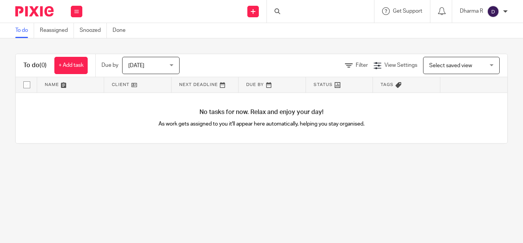 This screenshot has height=243, width=523. What do you see at coordinates (57, 30) in the screenshot?
I see `a: Reassigned` at bounding box center [57, 30].